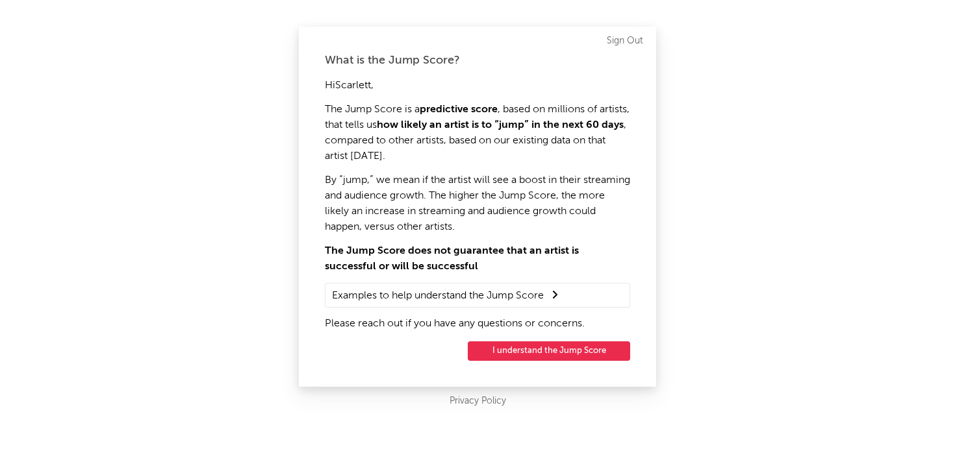 The image size is (955, 462). What do you see at coordinates (549, 351) in the screenshot?
I see `button: I understand the Jump Score` at bounding box center [549, 351].